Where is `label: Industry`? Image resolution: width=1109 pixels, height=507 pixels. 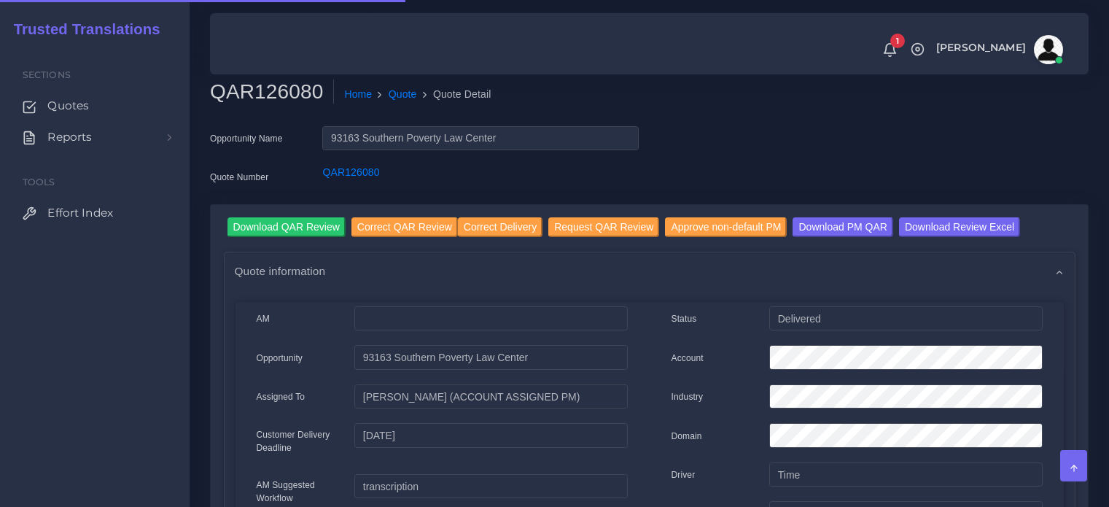 label: Industry is located at coordinates (688, 397).